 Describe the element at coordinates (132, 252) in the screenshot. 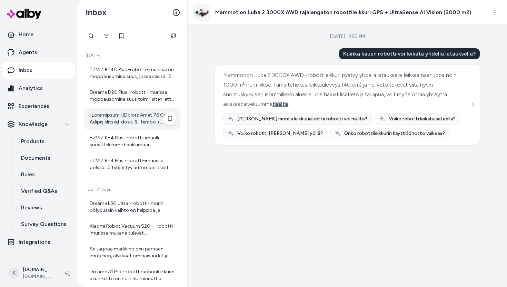

I see `a: Se tarjoaa markkinoiden parhaan imutehon, älykkäät ominaisuudet ja itsestään puhdistuvan rullamopin.` at that location.